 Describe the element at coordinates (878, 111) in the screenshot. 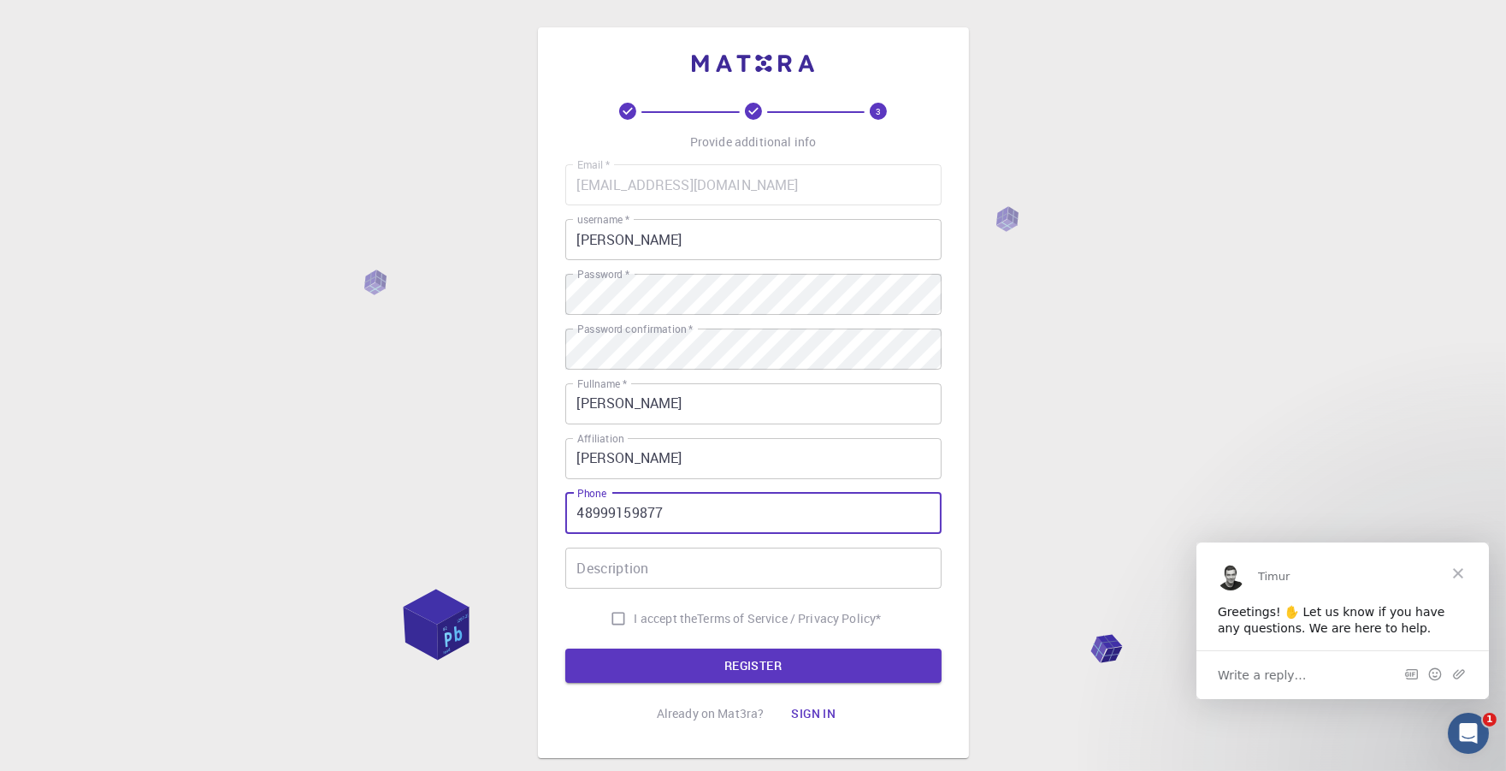

I see `text: 3` at that location.